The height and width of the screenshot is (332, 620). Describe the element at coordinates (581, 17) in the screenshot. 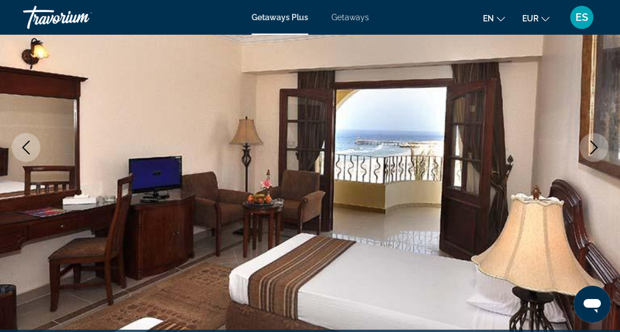

I see `span: ES` at that location.